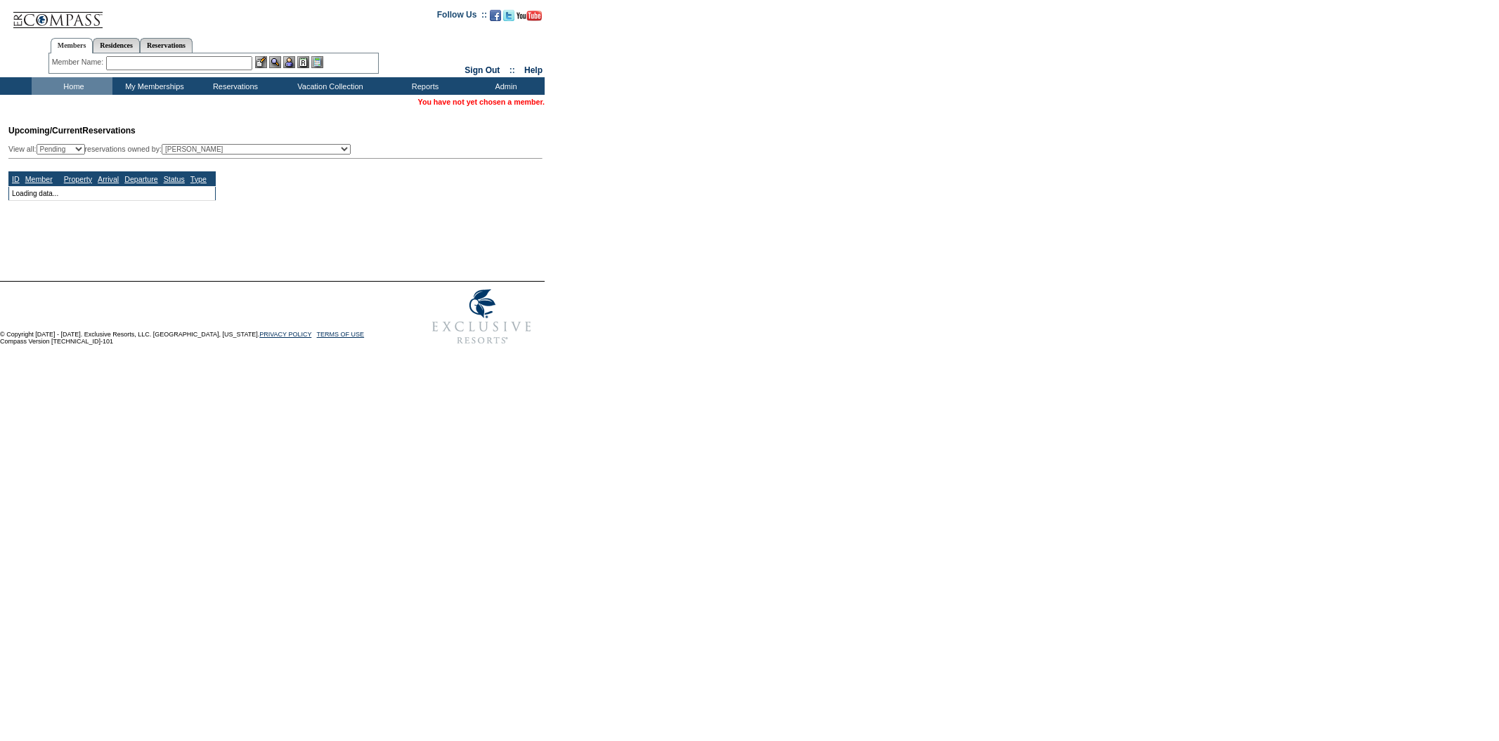 The image size is (1499, 741). Describe the element at coordinates (317, 62) in the screenshot. I see `img: b_calculator.gif` at that location.